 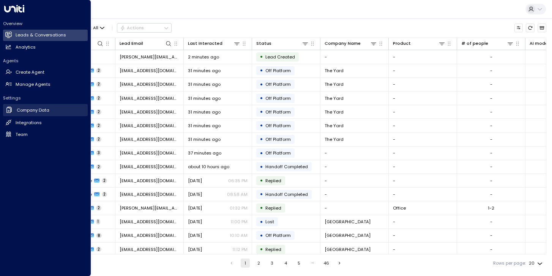 I want to click on span: Lost, so click(x=270, y=222).